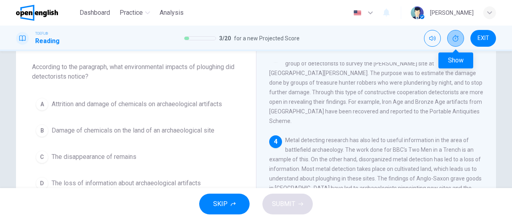 This screenshot has width=512, height=220. I want to click on span: According to the paragraph, what environmental impacts of ploughing did detectorists notice?, so click(136, 72).